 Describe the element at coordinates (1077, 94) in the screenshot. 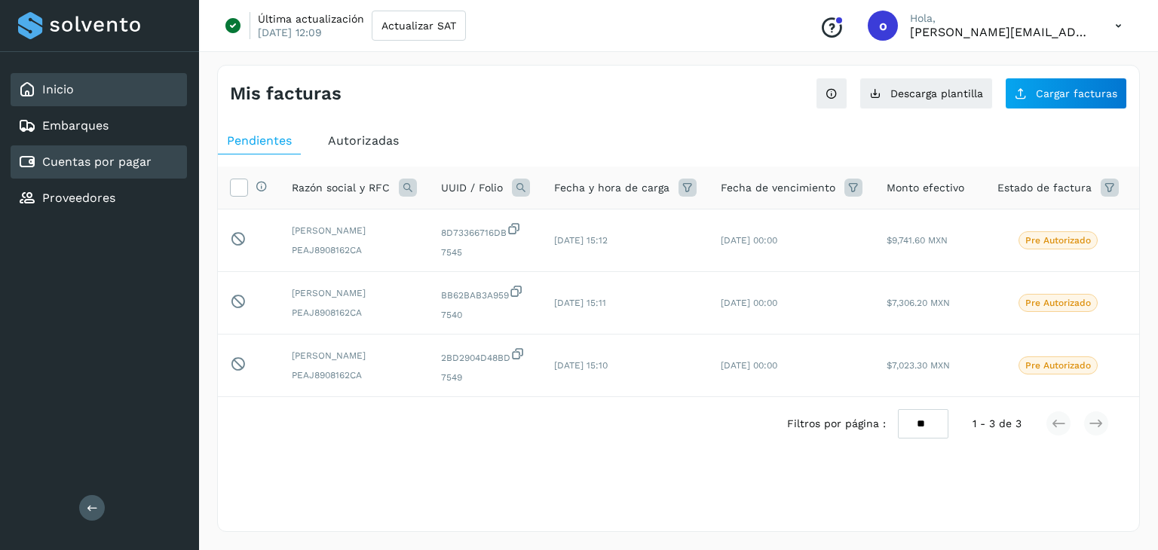

I see `span: Cargar facturas` at that location.